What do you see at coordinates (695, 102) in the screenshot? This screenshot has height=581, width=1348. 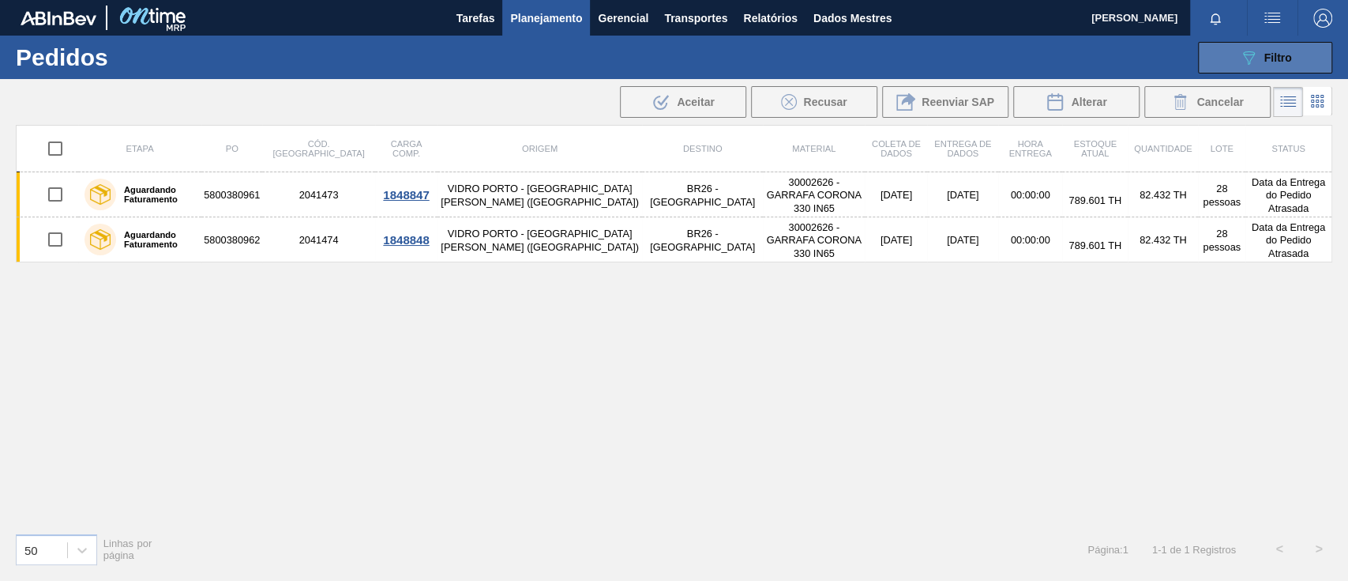 I see `font: Aceitar` at bounding box center [695, 102].